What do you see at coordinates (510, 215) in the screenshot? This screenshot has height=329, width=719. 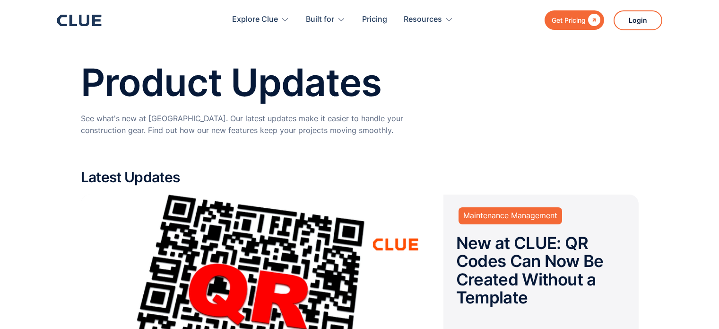 I see `a: Maintenance Management` at bounding box center [510, 215].